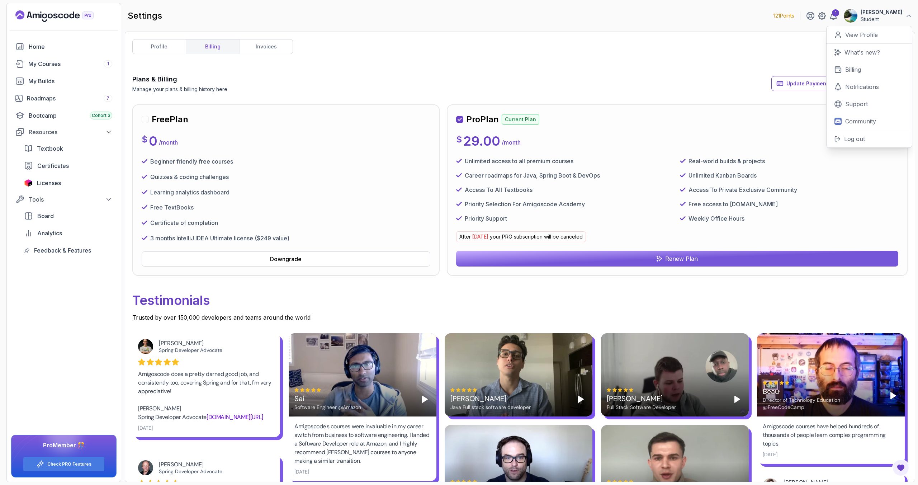 The height and width of the screenshot is (485, 918). What do you see at coordinates (869, 138) in the screenshot?
I see `button: Log out` at bounding box center [869, 138].